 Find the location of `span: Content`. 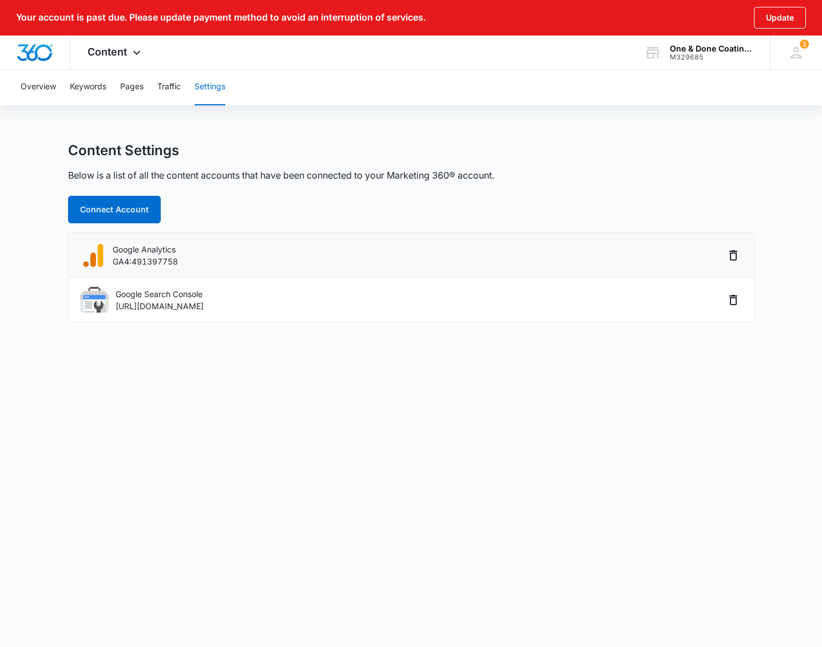

span: Content is located at coordinates (107, 52).